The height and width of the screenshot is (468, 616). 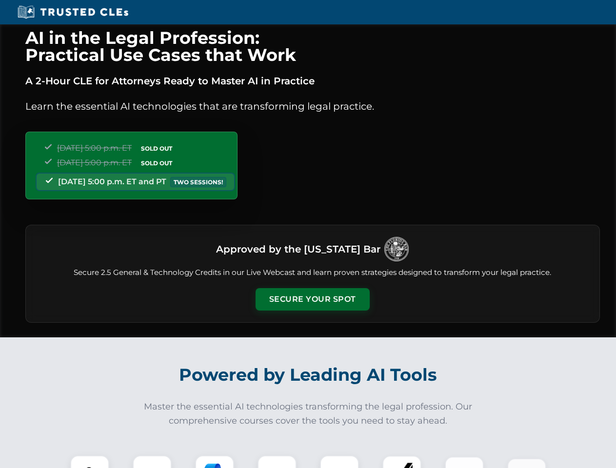 What do you see at coordinates (313, 46) in the screenshot?
I see `h1: AI in the Legal Profession: Practical Use Cases that Work` at bounding box center [313, 46].